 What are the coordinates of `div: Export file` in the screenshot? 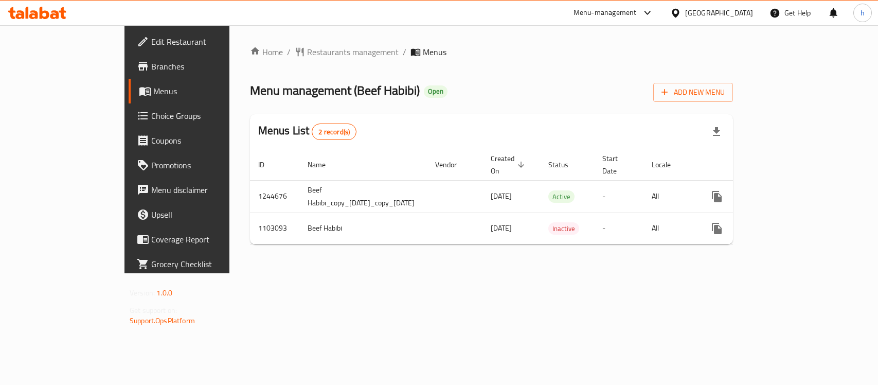 It's located at (717, 132).